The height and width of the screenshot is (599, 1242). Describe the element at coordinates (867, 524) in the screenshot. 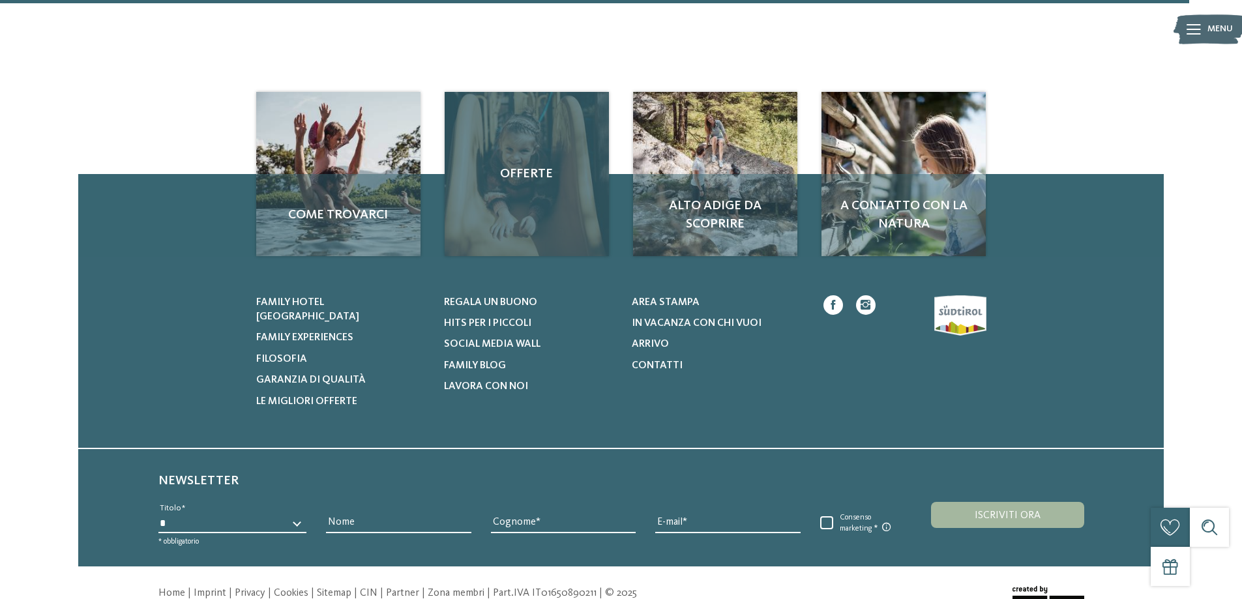

I see `span: Consenso marketing` at that location.